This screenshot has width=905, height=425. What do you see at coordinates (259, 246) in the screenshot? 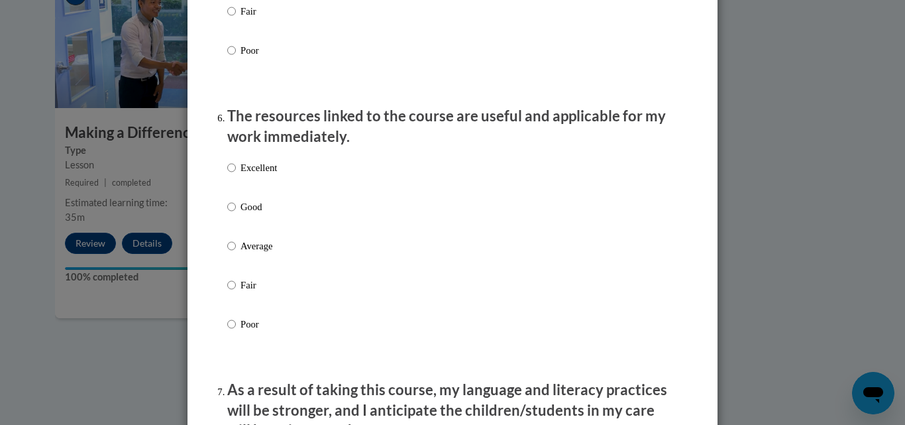
I see `p: Average` at bounding box center [259, 246].